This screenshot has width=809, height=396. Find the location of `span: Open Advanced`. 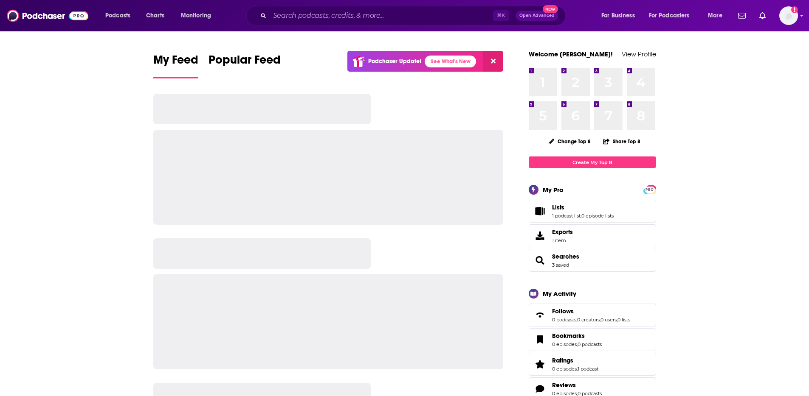

span: Open Advanced is located at coordinates (537, 16).